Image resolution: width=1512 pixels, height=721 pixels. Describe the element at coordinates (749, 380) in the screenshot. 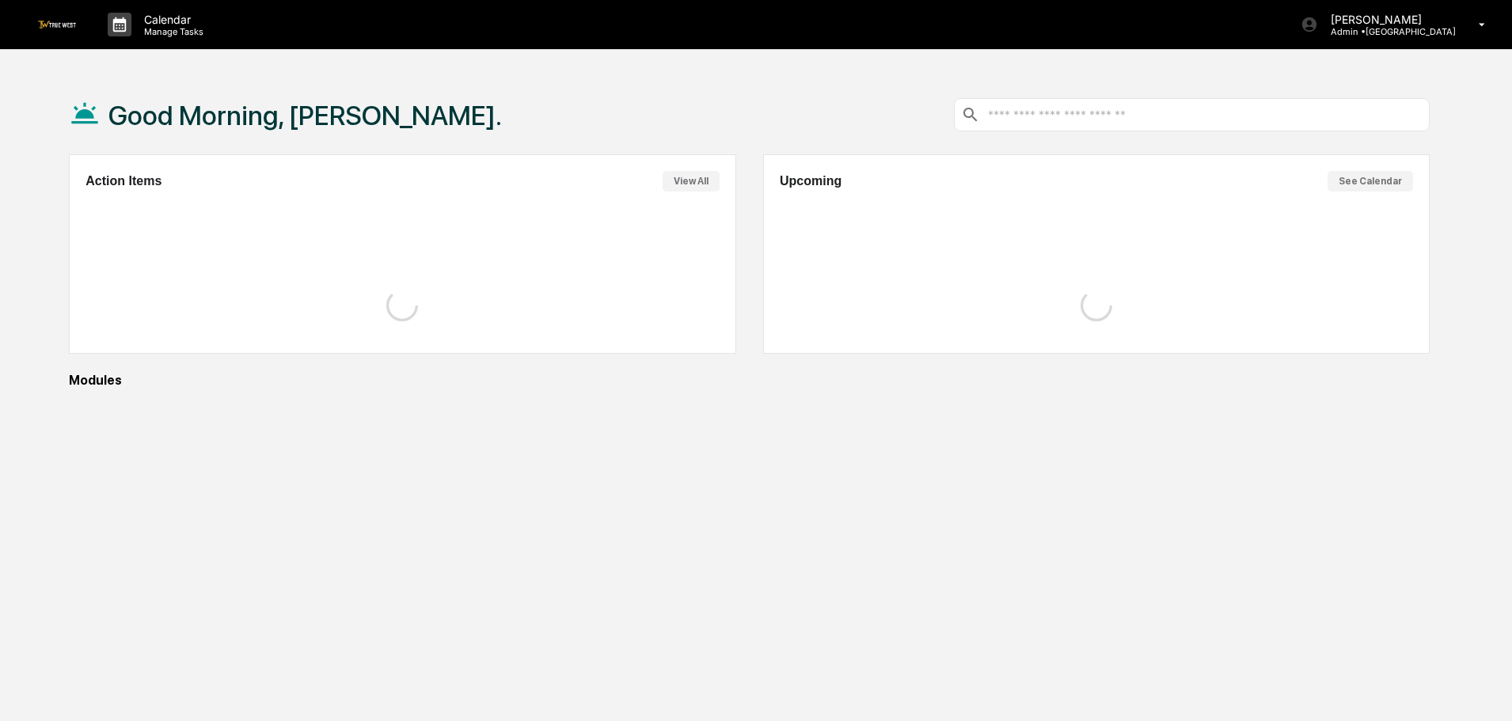

I see `div: Modules` at that location.